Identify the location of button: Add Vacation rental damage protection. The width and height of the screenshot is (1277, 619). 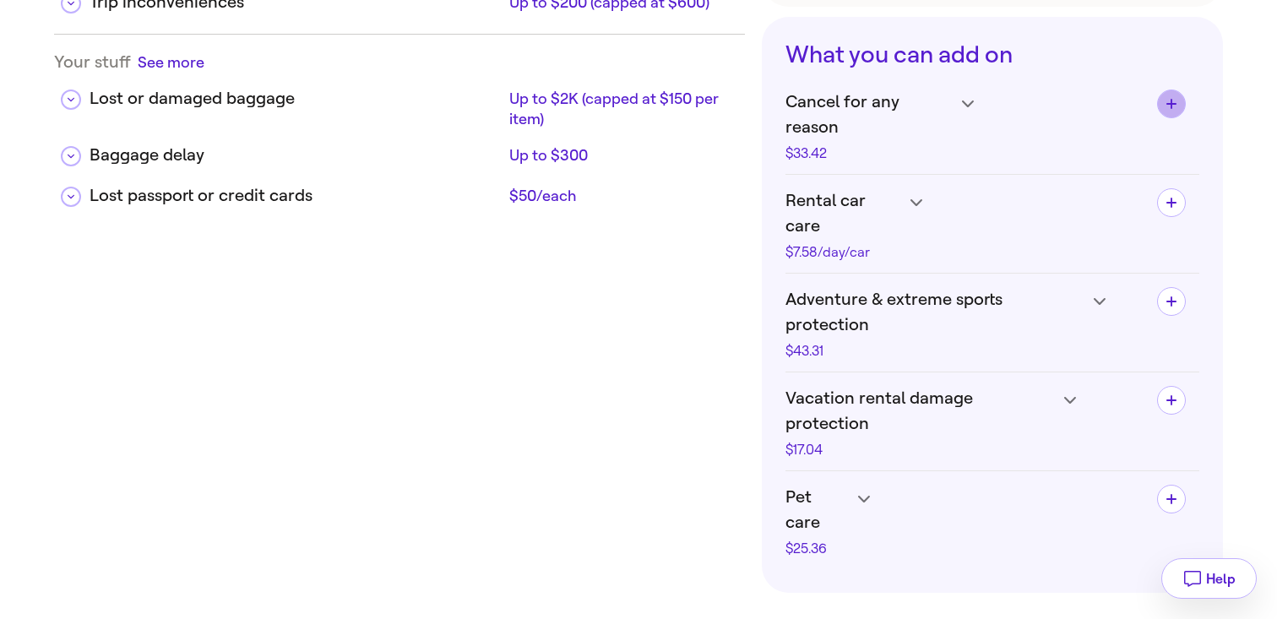
(1172, 400).